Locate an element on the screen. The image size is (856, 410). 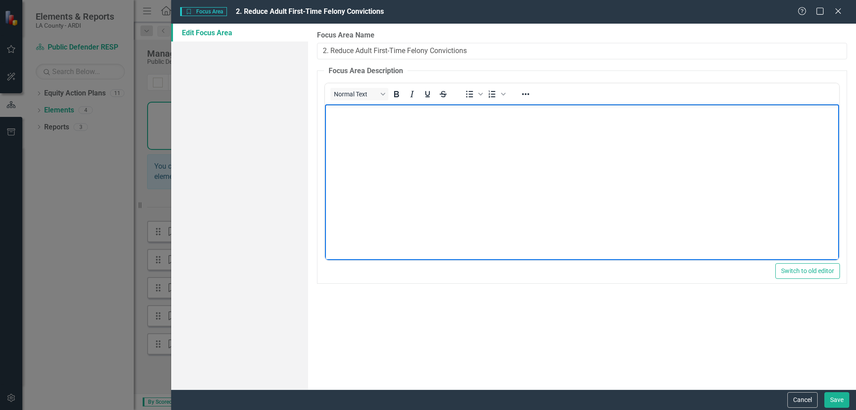
span: Normal Text is located at coordinates (356, 94).